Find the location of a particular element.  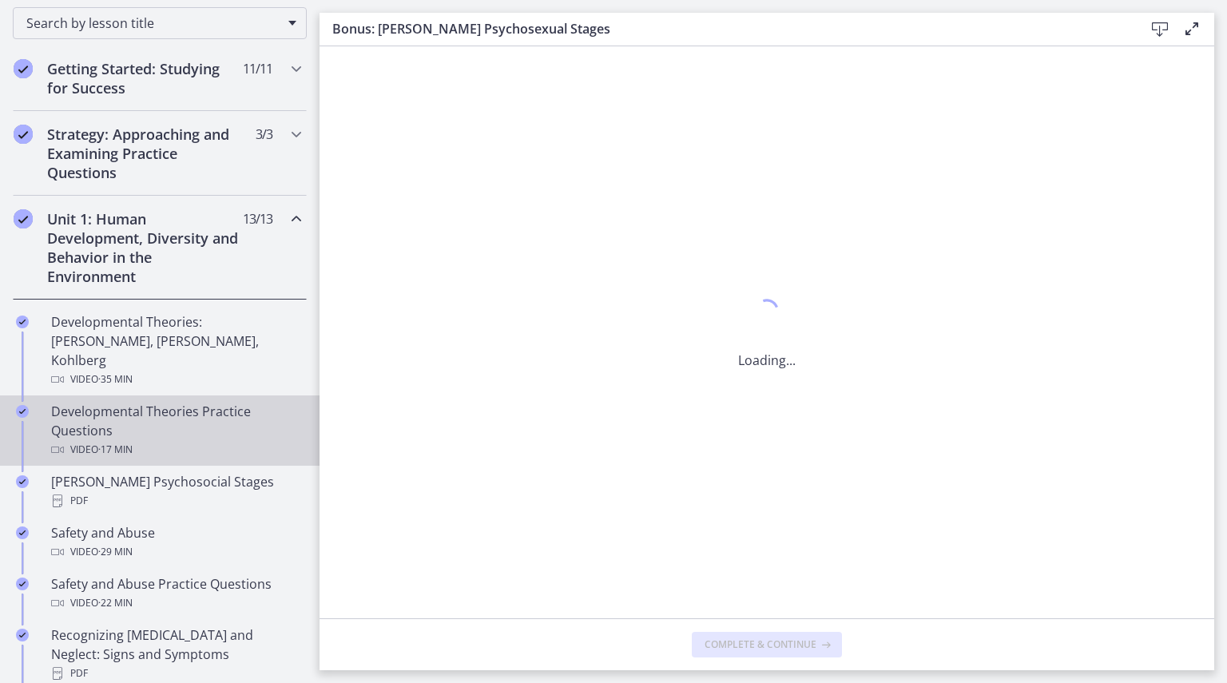

div: Safety and Abuse is located at coordinates (176, 542).